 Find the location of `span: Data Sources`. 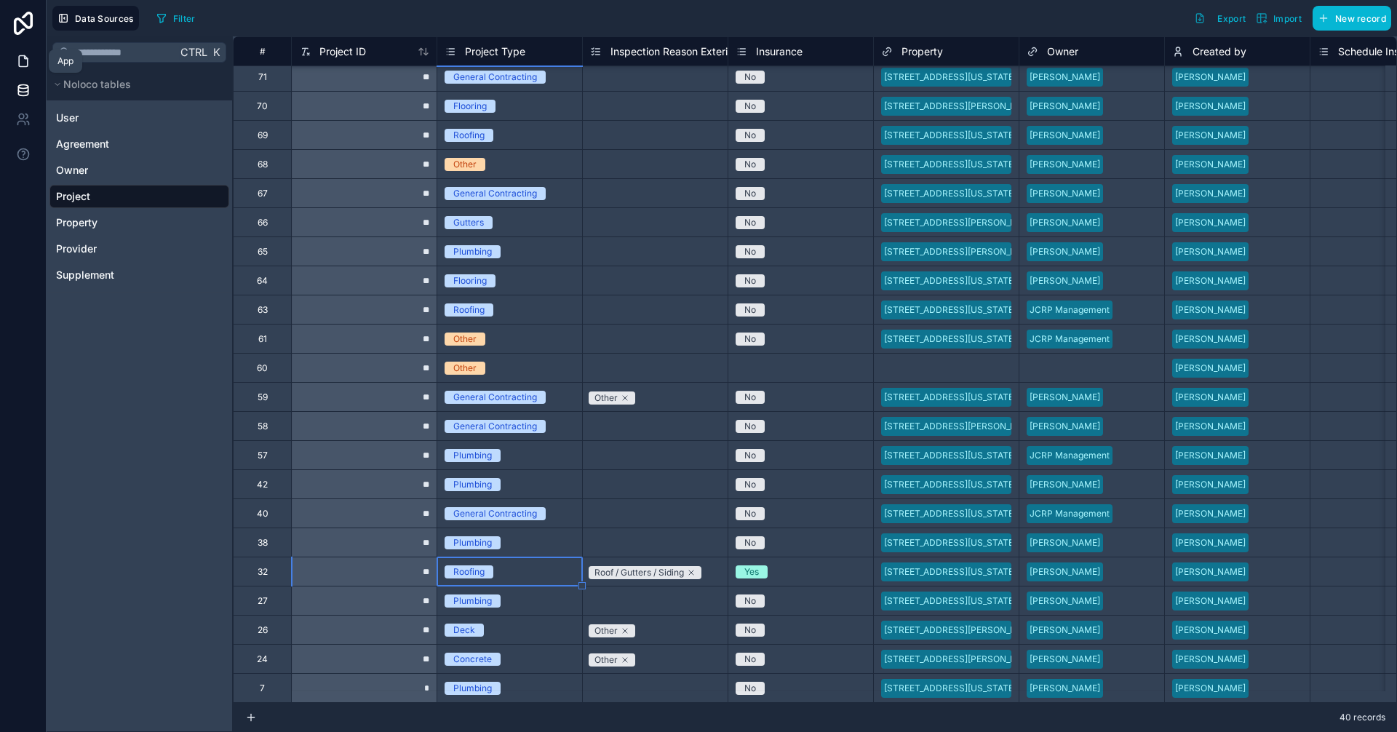

span: Data Sources is located at coordinates (104, 18).